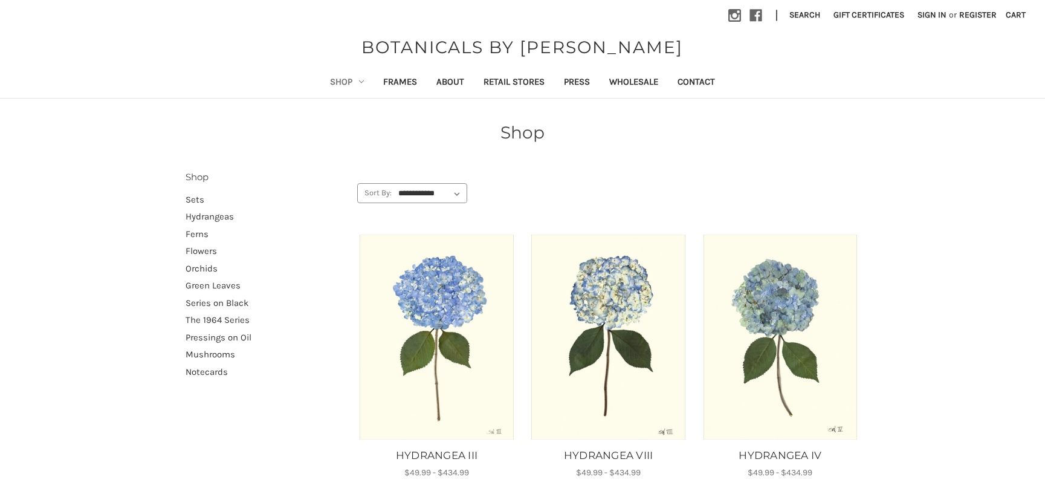 The height and width of the screenshot is (488, 1045). What do you see at coordinates (265, 320) in the screenshot?
I see `a: The 1964 Series` at bounding box center [265, 320].